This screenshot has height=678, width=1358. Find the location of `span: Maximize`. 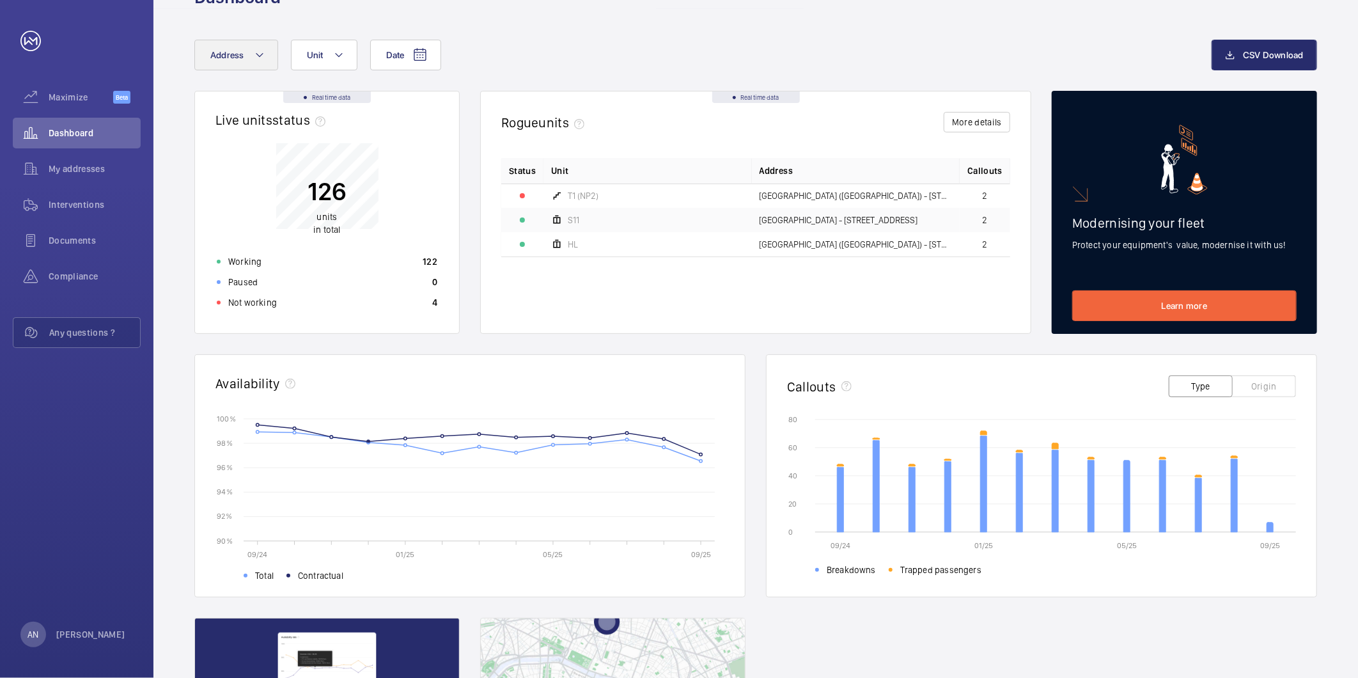

span: Maximize is located at coordinates (81, 97).